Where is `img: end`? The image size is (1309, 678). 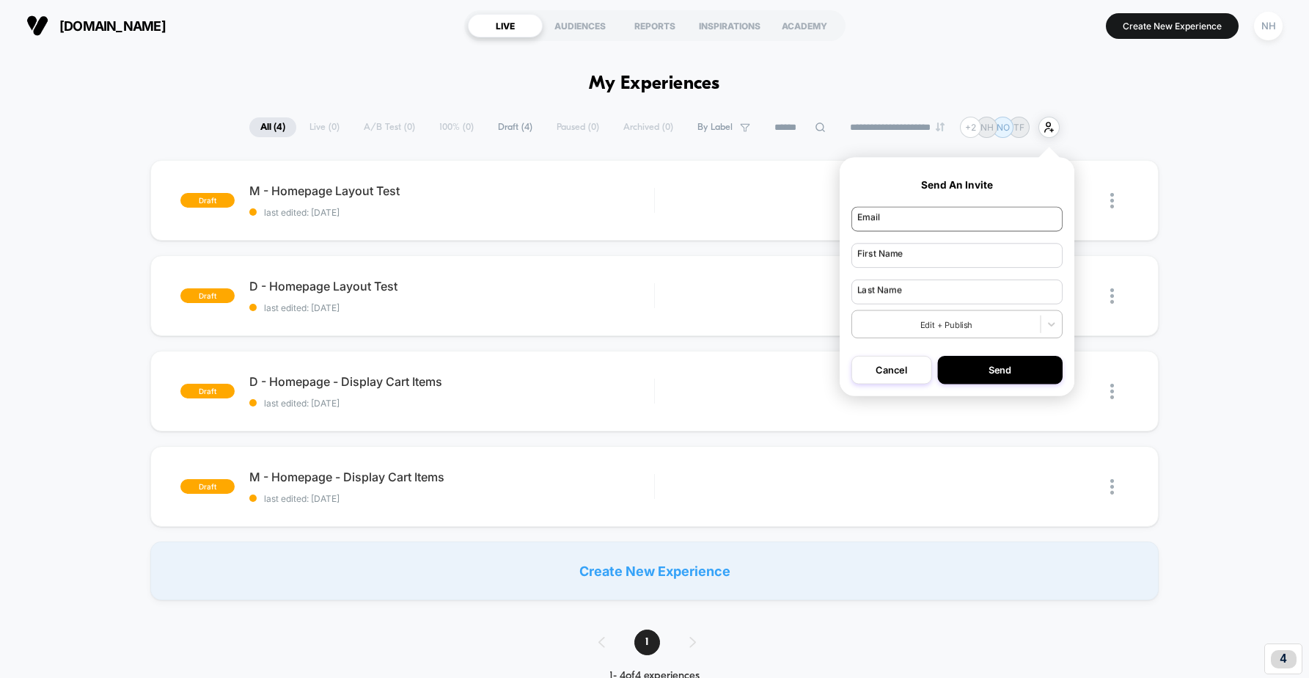
img: end is located at coordinates (940, 127).